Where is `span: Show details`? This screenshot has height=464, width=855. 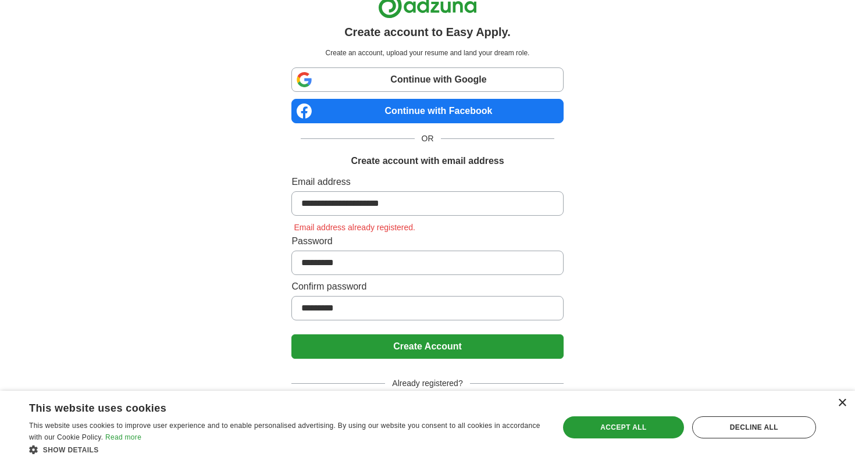 span: Show details is located at coordinates (71, 450).